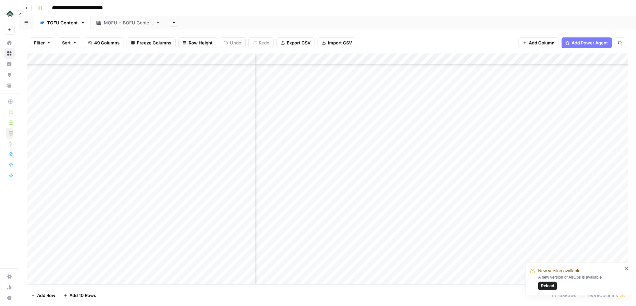 This screenshot has width=636, height=306. Describe the element at coordinates (9, 43) in the screenshot. I see `a: Home` at that location.